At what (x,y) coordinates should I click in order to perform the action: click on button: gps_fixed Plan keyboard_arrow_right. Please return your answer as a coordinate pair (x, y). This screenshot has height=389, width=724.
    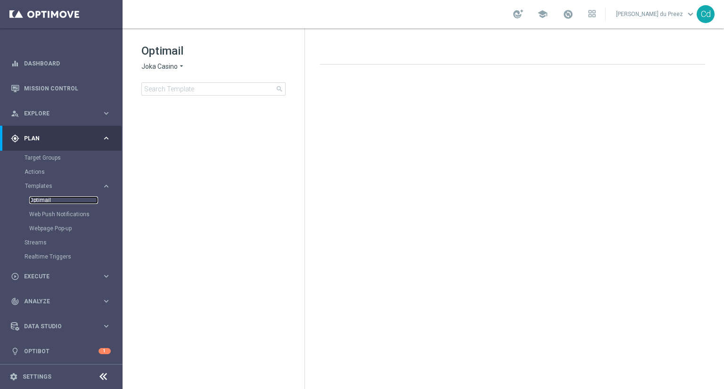
    Looking at the image, I should click on (61, 139).